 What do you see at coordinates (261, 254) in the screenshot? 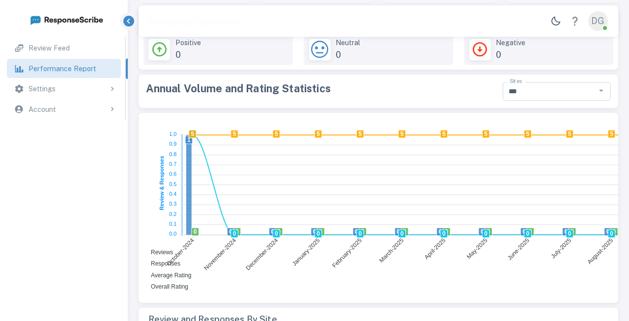
I see `tspan: December-2024` at bounding box center [261, 254].